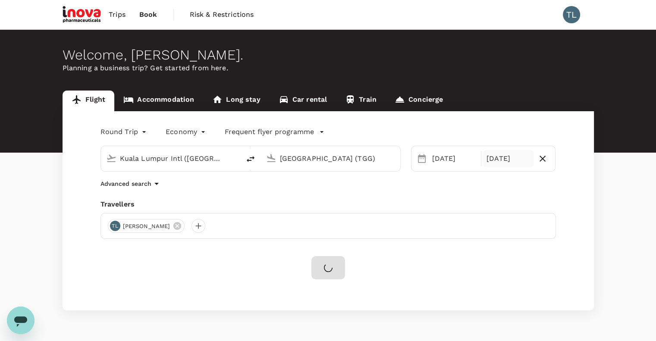 The image size is (656, 341). Describe the element at coordinates (186, 132) in the screenshot. I see `div: Economy` at that location.